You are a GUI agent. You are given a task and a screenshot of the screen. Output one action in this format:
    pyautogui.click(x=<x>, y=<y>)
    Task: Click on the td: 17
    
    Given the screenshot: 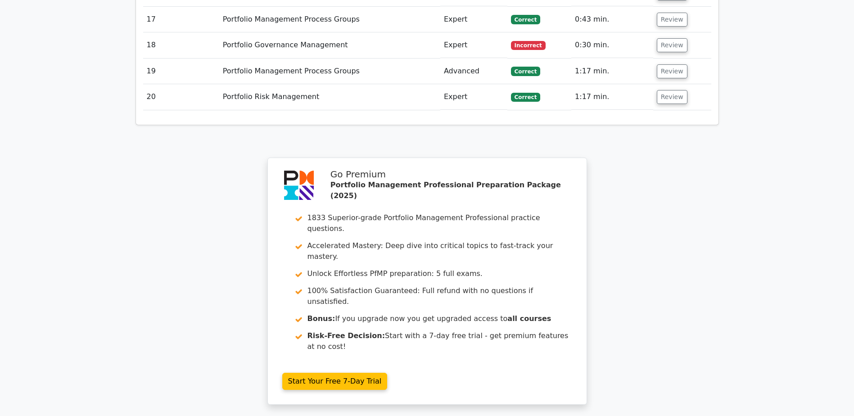 What is the action you would take?
    pyautogui.click(x=181, y=19)
    